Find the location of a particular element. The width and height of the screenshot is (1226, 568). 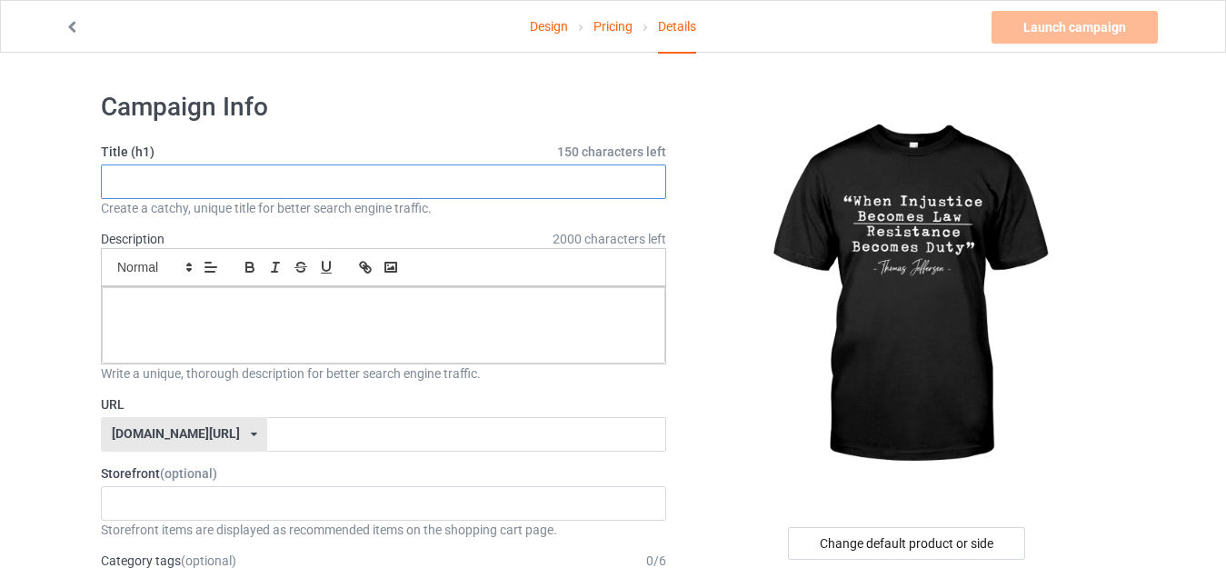

div: Storefront items are displayed as recommended items on the shopping cart page. is located at coordinates (384, 530).